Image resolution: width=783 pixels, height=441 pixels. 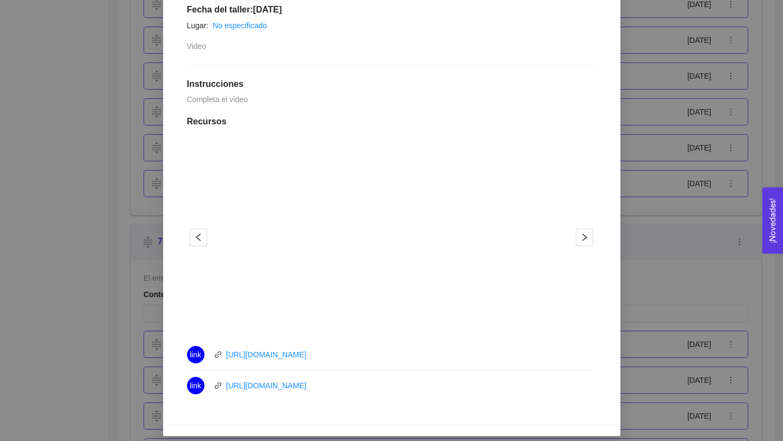 I want to click on a: No especificado, so click(x=240, y=26).